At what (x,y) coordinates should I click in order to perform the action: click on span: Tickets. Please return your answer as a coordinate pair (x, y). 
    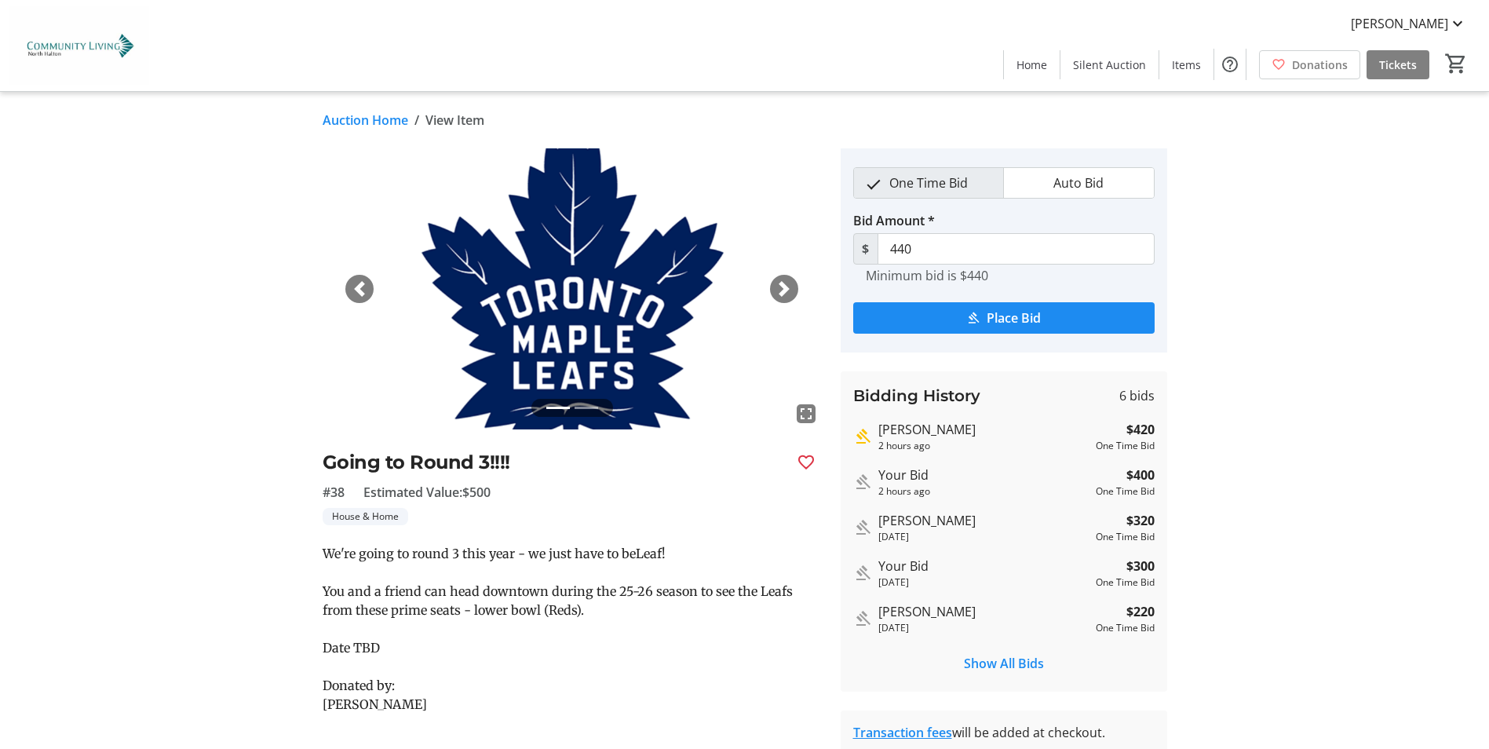
    Looking at the image, I should click on (1398, 64).